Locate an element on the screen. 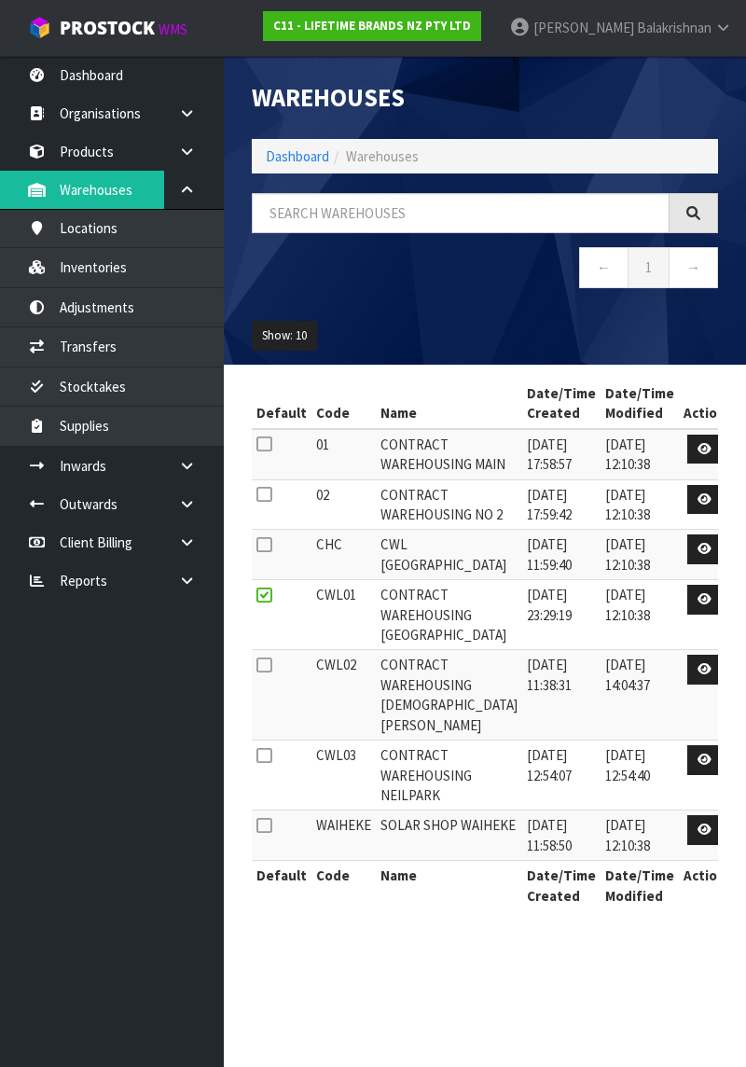 Image resolution: width=746 pixels, height=1067 pixels. strong: C11 - LIFETIME BRANDS NZ PTY LTD is located at coordinates (372, 25).